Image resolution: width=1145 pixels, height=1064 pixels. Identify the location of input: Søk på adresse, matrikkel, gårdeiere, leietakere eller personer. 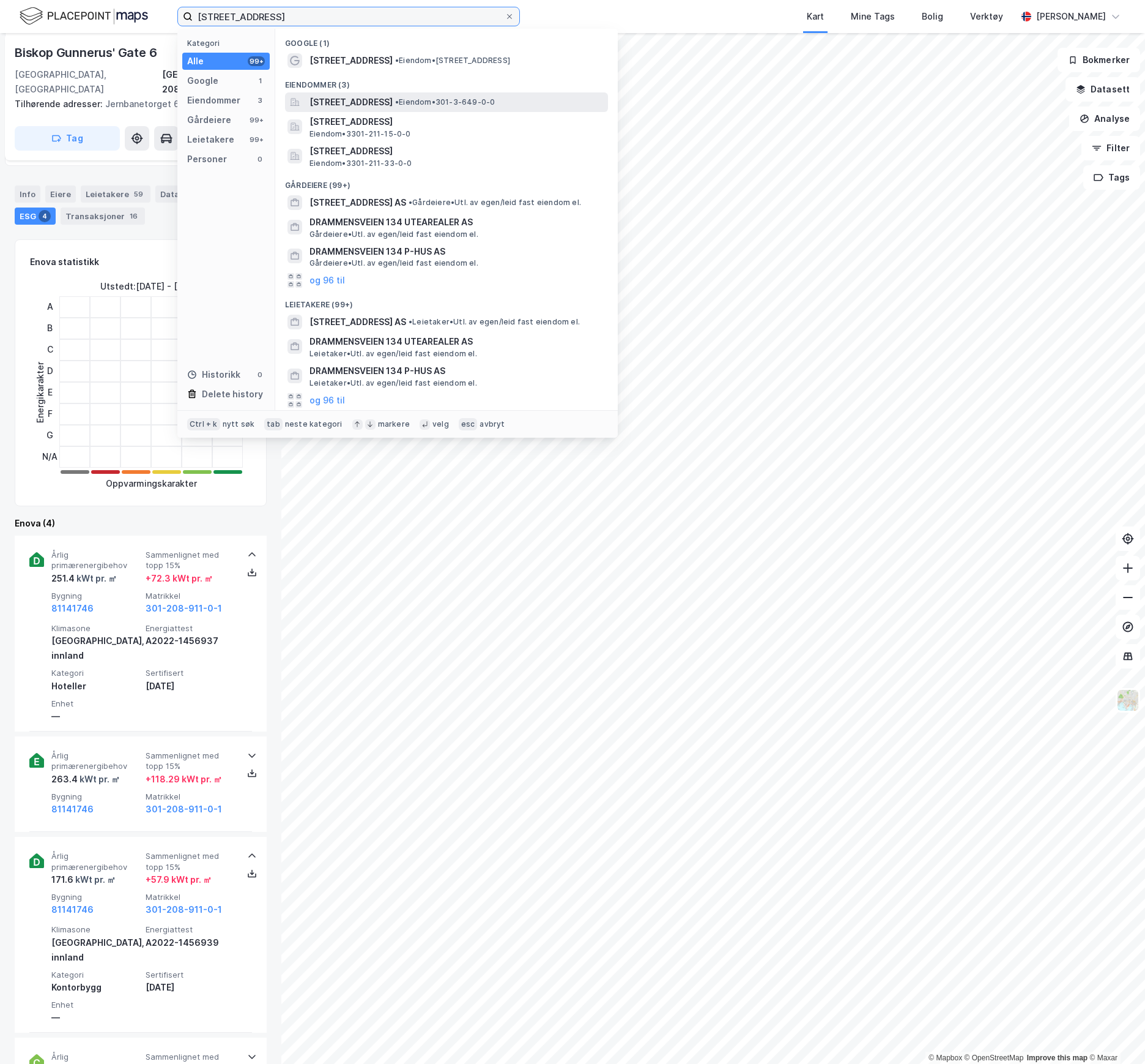
(349, 17).